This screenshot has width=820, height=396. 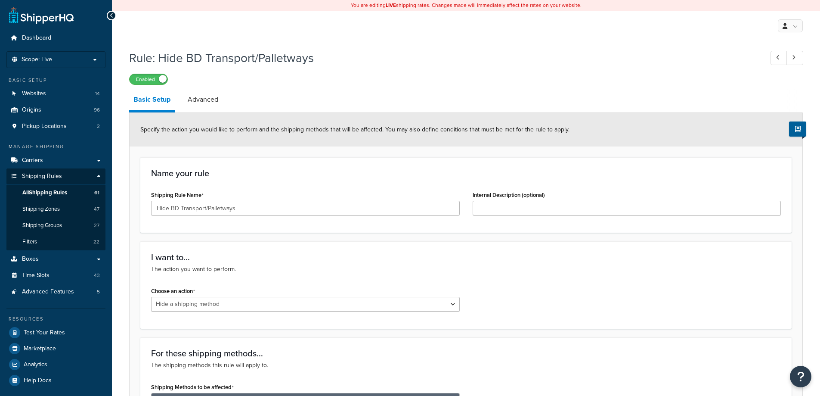 I want to click on h3: I want to..., so click(x=466, y=257).